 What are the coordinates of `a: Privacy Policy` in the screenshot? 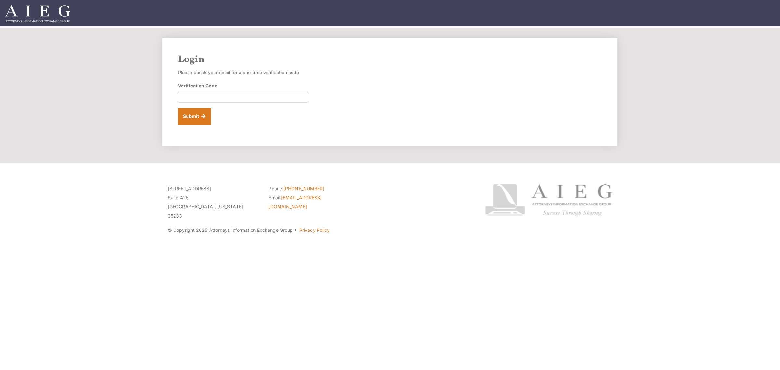 It's located at (314, 230).